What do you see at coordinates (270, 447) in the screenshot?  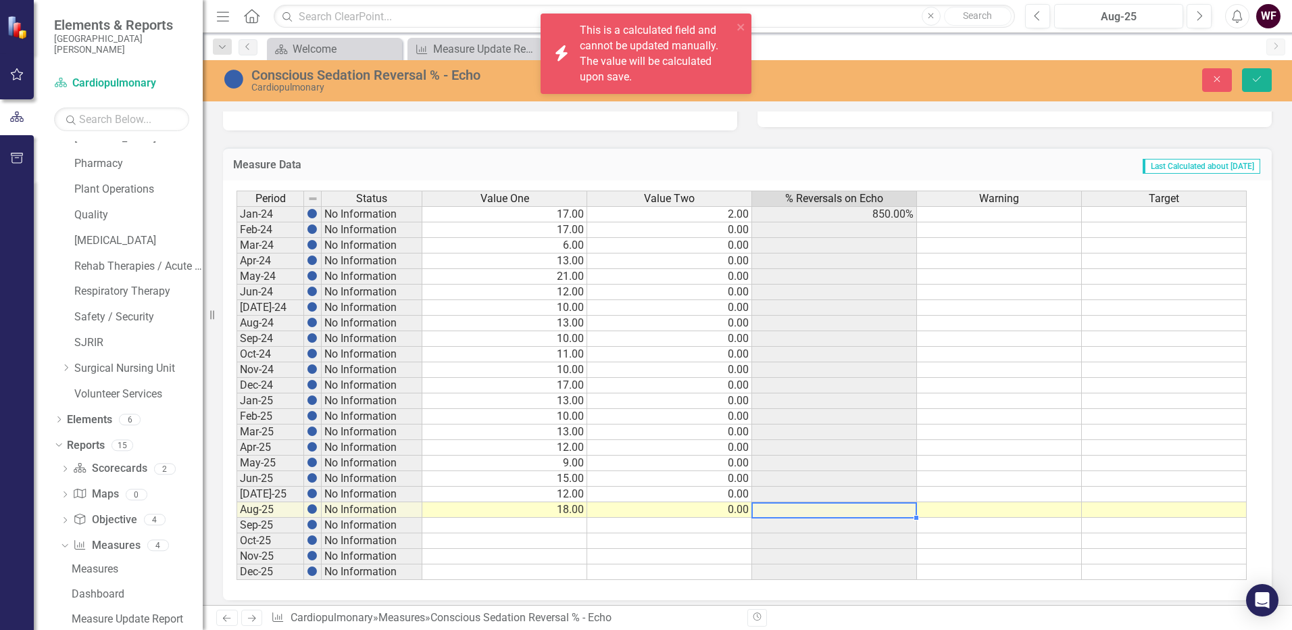 I see `td: Apr-25` at bounding box center [270, 447].